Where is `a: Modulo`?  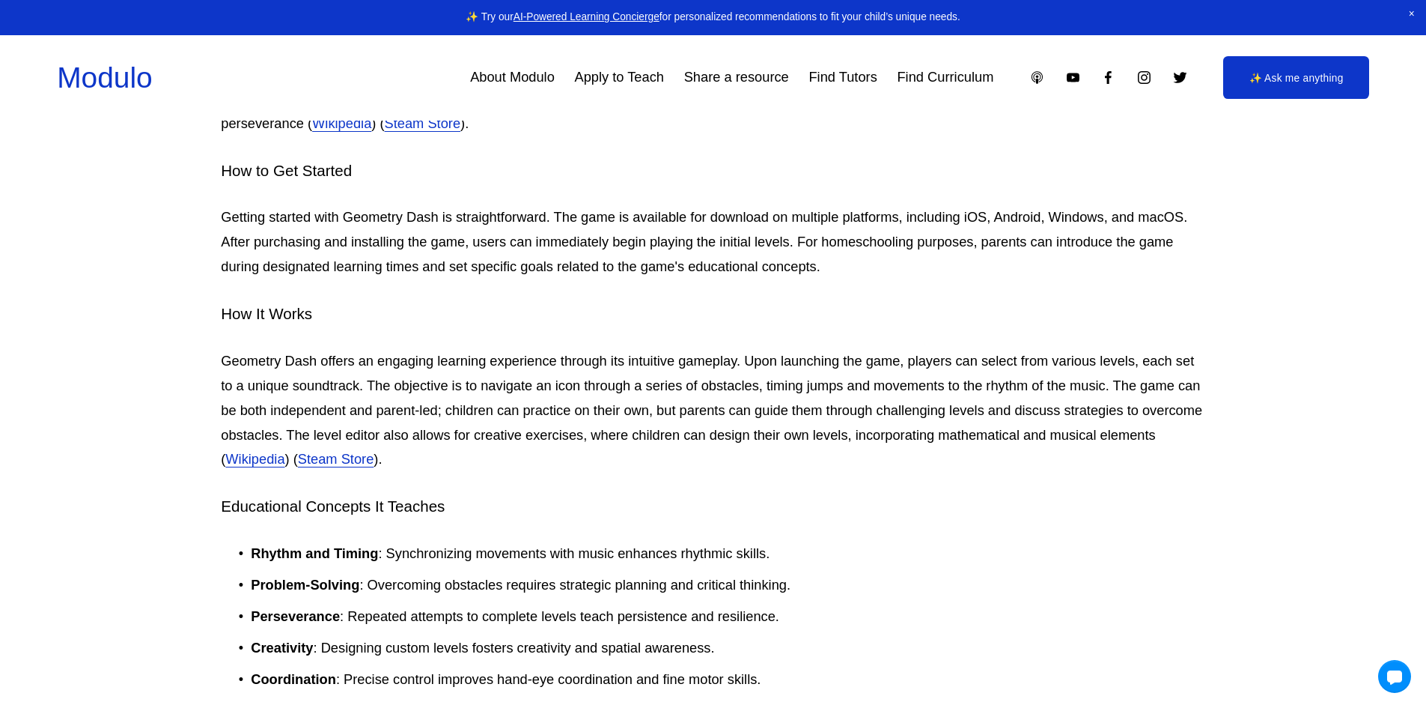 a: Modulo is located at coordinates (104, 77).